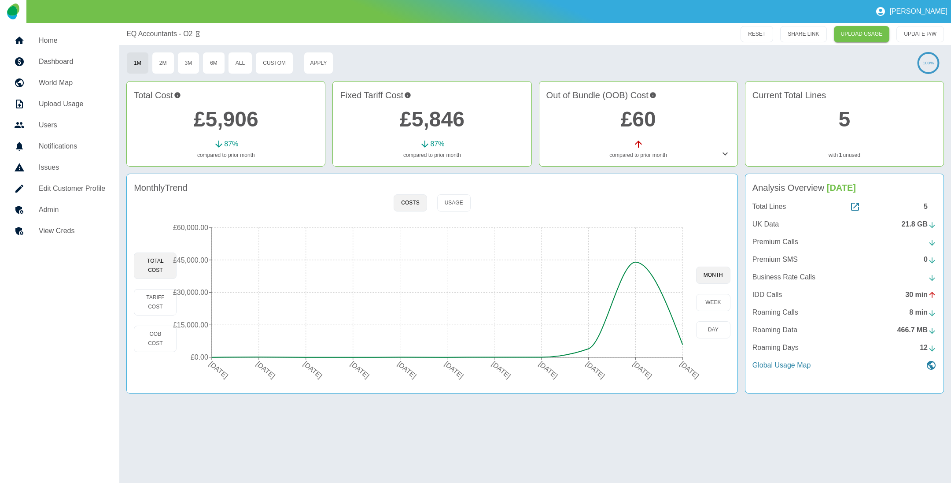  I want to click on p: Premium SMS, so click(775, 259).